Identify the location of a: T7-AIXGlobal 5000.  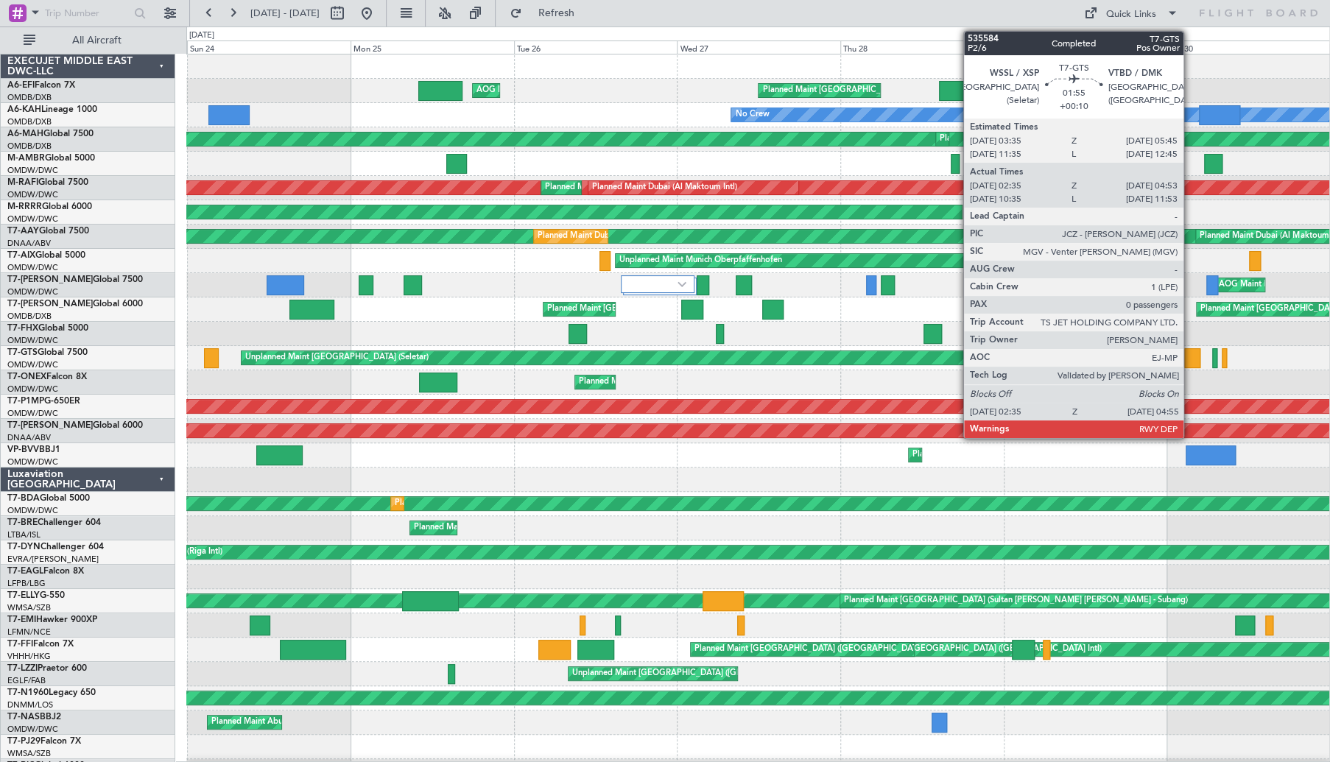
(46, 256).